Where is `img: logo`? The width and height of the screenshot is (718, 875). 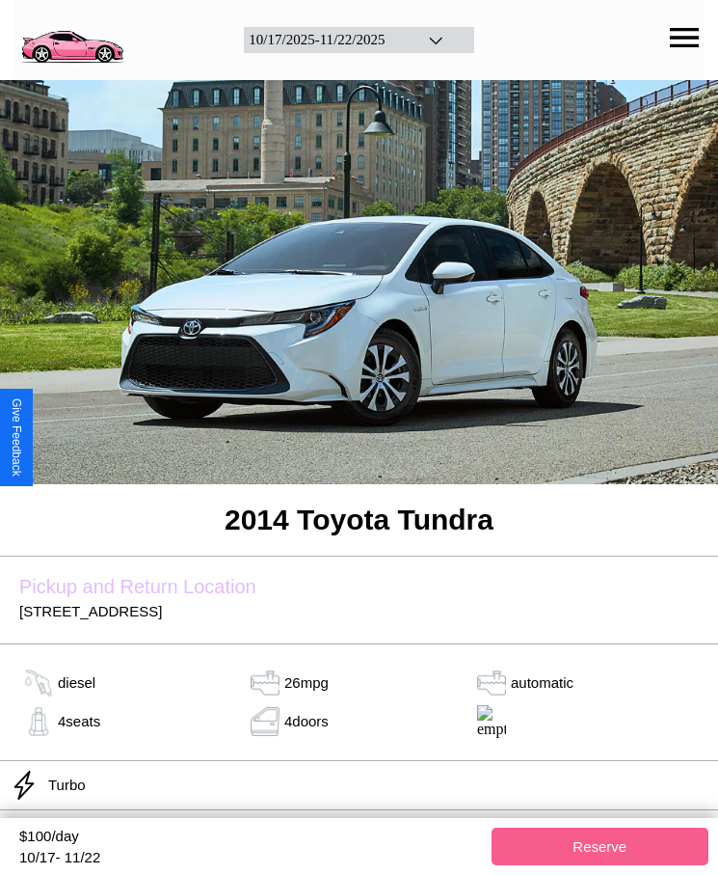 img: logo is located at coordinates (71, 38).